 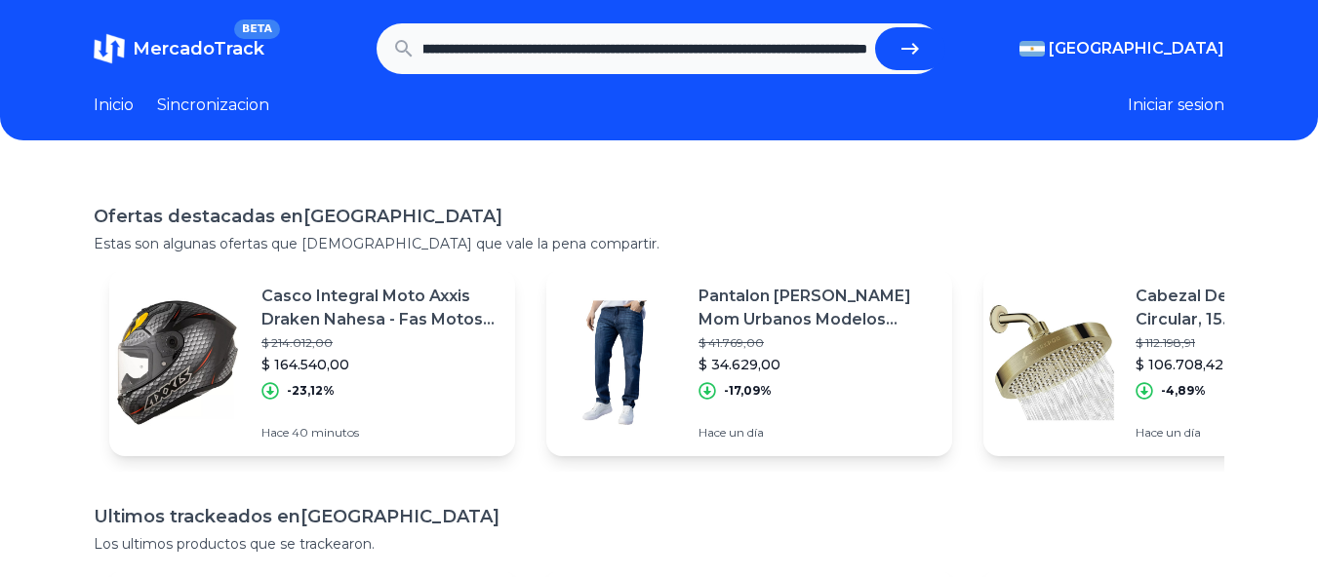 What do you see at coordinates (380, 308) in the screenshot?
I see `p: Casco Integral Moto Axxis Draken Nahesa - Fas Motos **` at bounding box center [380, 308].